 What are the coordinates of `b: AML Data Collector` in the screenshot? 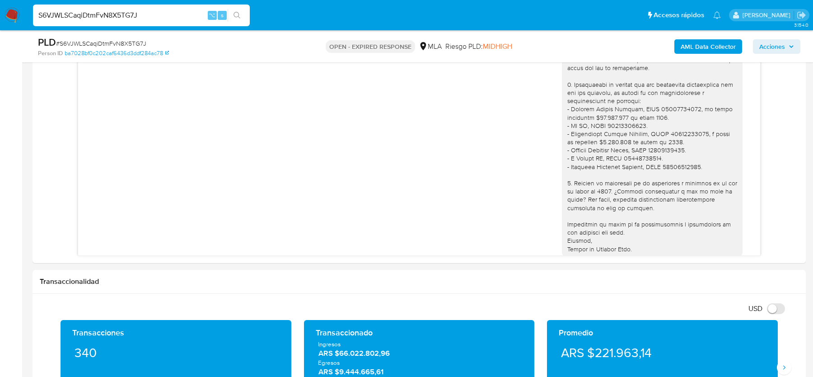 It's located at (708, 47).